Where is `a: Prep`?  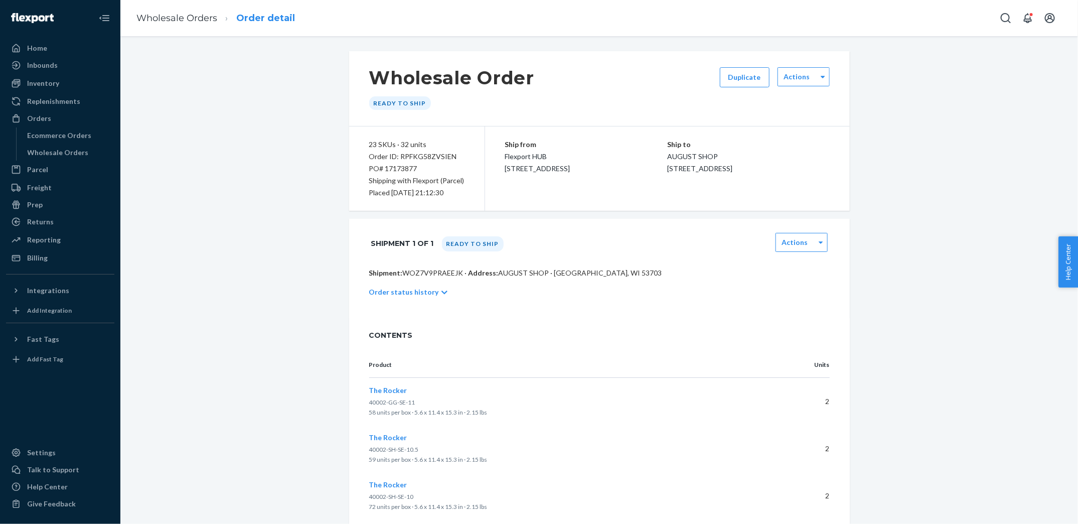
a: Prep is located at coordinates (60, 205).